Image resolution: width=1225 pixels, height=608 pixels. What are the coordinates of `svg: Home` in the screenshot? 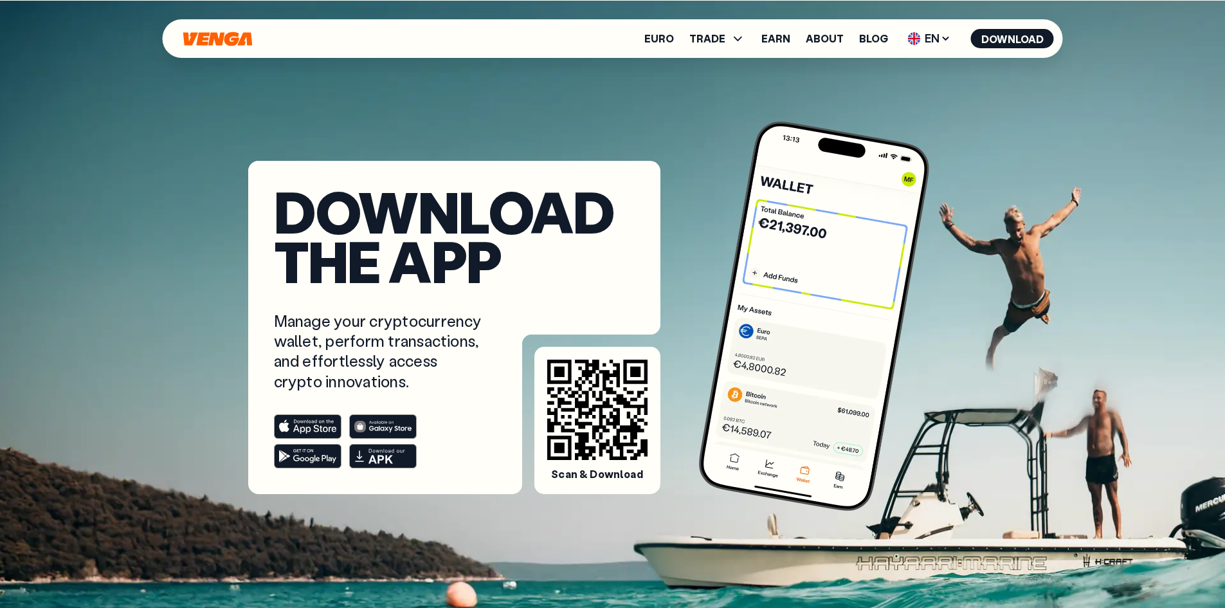 It's located at (218, 39).